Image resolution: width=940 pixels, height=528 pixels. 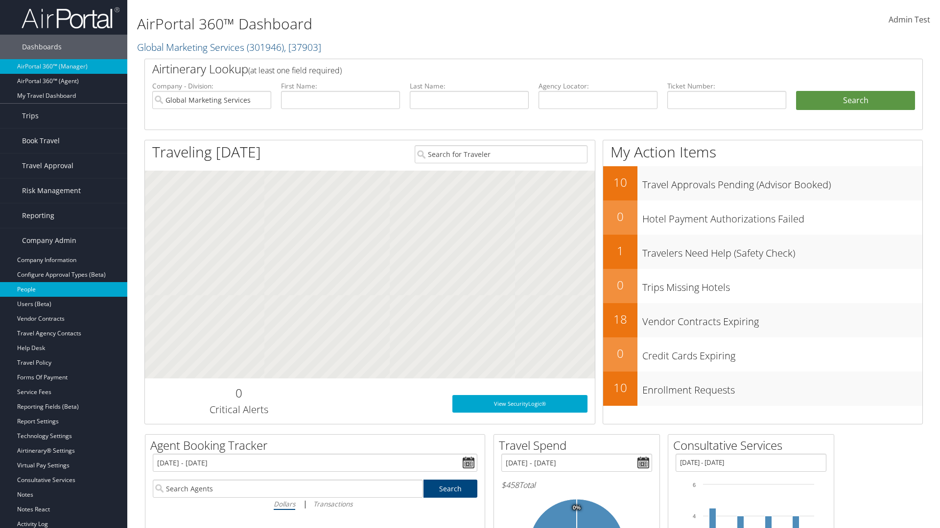 What do you see at coordinates (510, 485) in the screenshot?
I see `span: $458` at bounding box center [510, 485].